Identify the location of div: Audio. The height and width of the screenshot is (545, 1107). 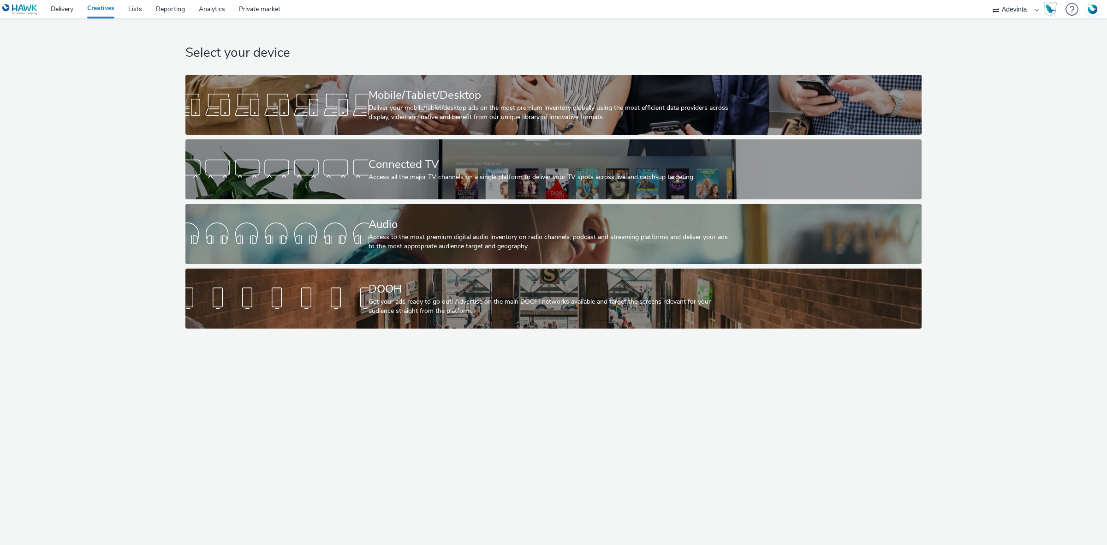
(552, 224).